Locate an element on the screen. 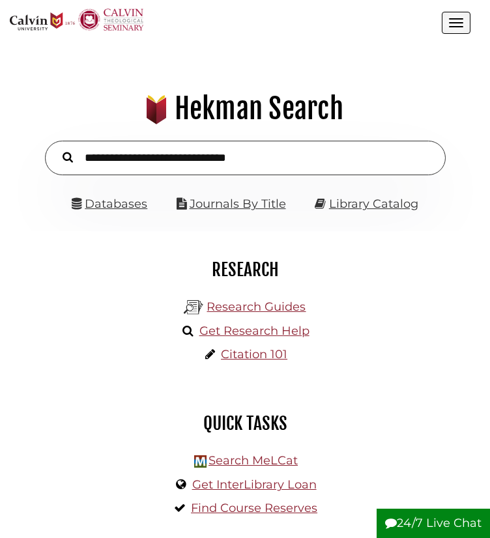  img: Calvin Theological Seminary is located at coordinates (111, 20).